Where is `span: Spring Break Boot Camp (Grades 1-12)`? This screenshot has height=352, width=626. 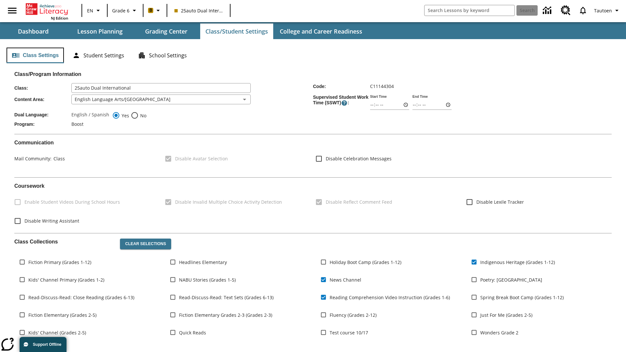
span: Spring Break Boot Camp (Grades 1-12) is located at coordinates (522, 297).